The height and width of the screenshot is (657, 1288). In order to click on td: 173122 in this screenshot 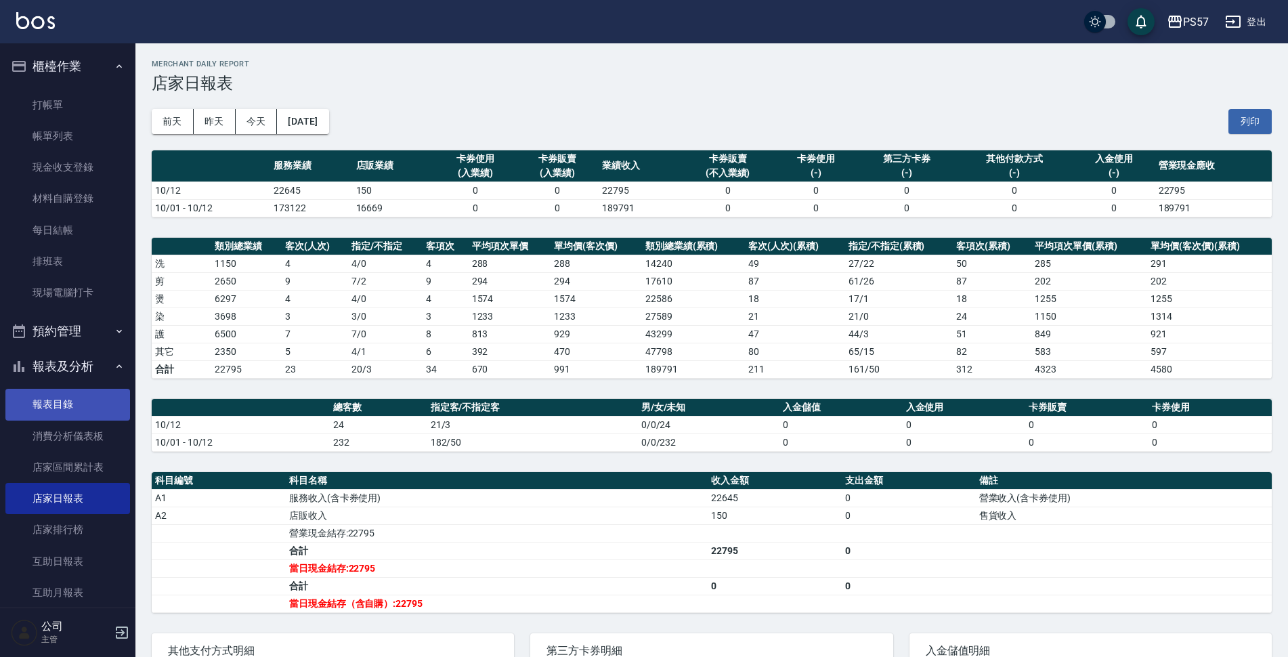, I will do `click(311, 208)`.